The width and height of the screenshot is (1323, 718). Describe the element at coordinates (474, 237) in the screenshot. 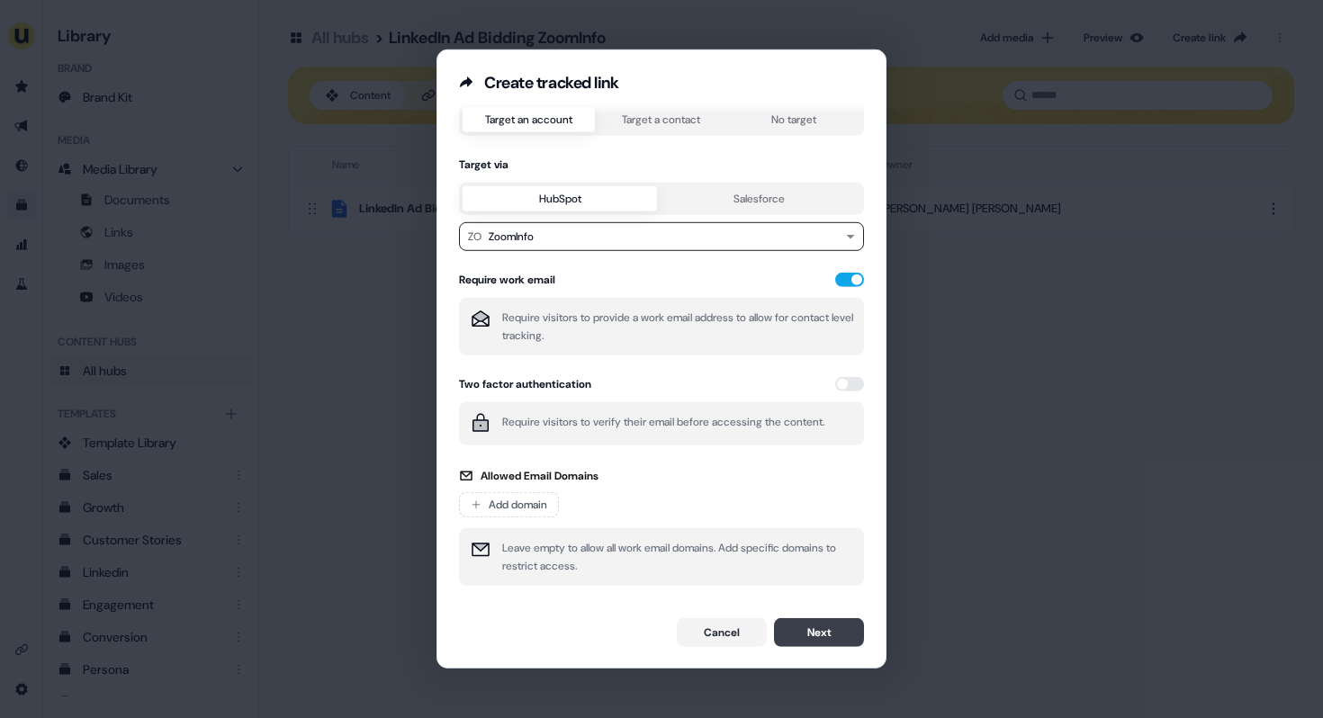

I see `div: ZO` at that location.